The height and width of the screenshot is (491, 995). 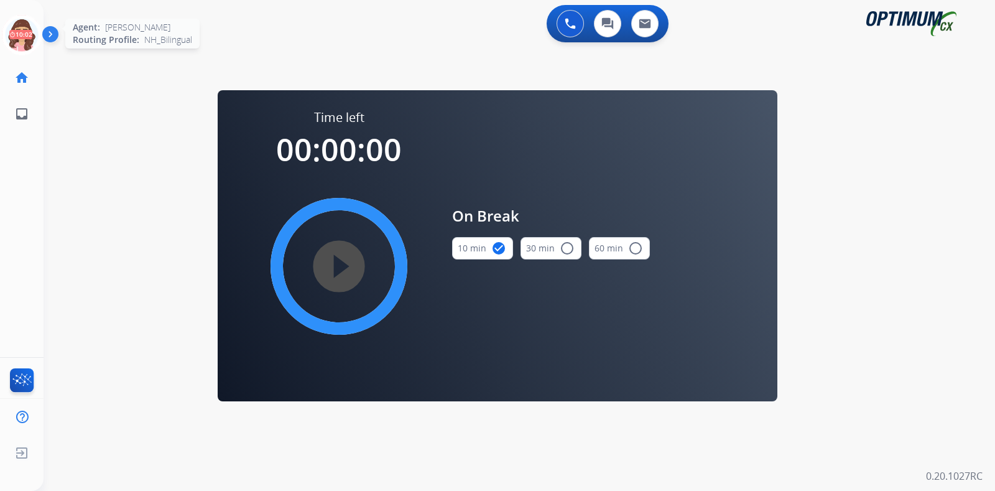 What do you see at coordinates (954, 476) in the screenshot?
I see `p: 0.20.1027RC` at bounding box center [954, 476].